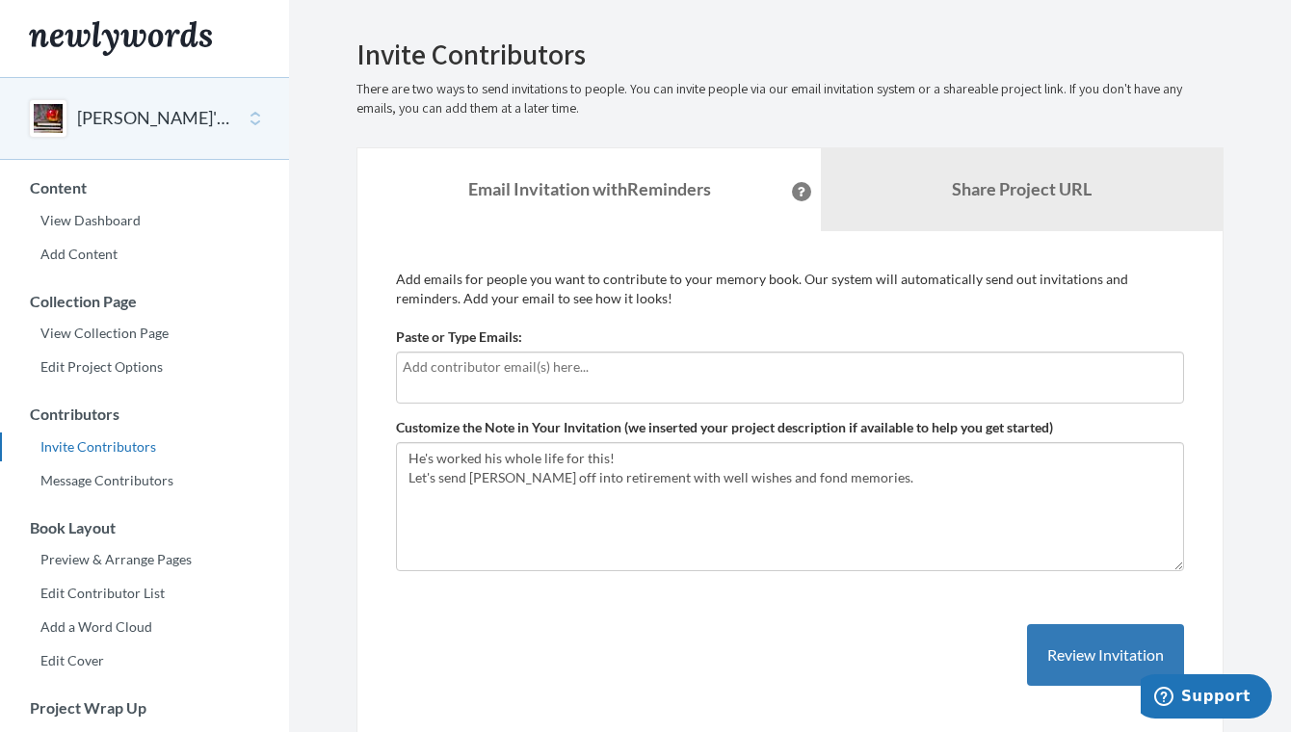 The image size is (1291, 732). Describe the element at coordinates (75, 22) in the screenshot. I see `span: Support` at that location.